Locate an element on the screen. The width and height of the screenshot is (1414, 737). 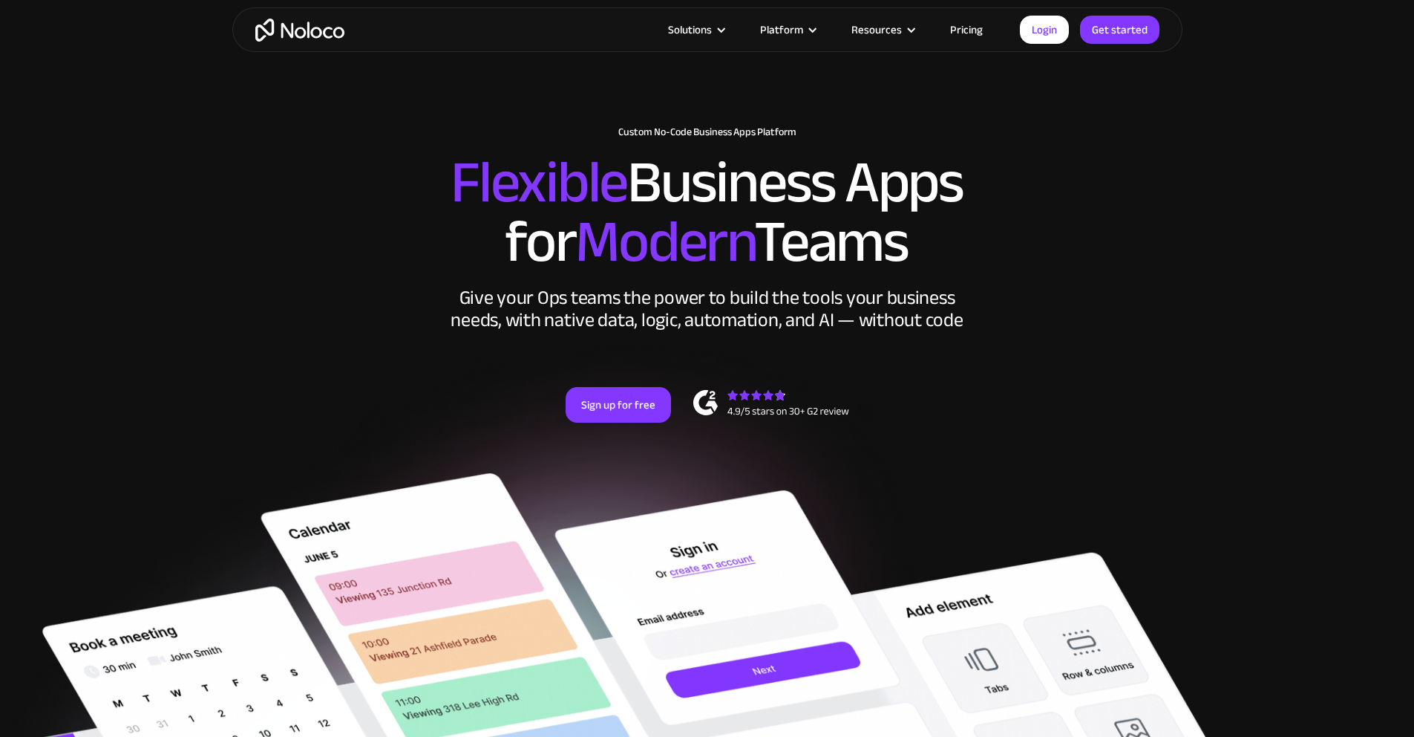
a: Get started is located at coordinates (1120, 30).